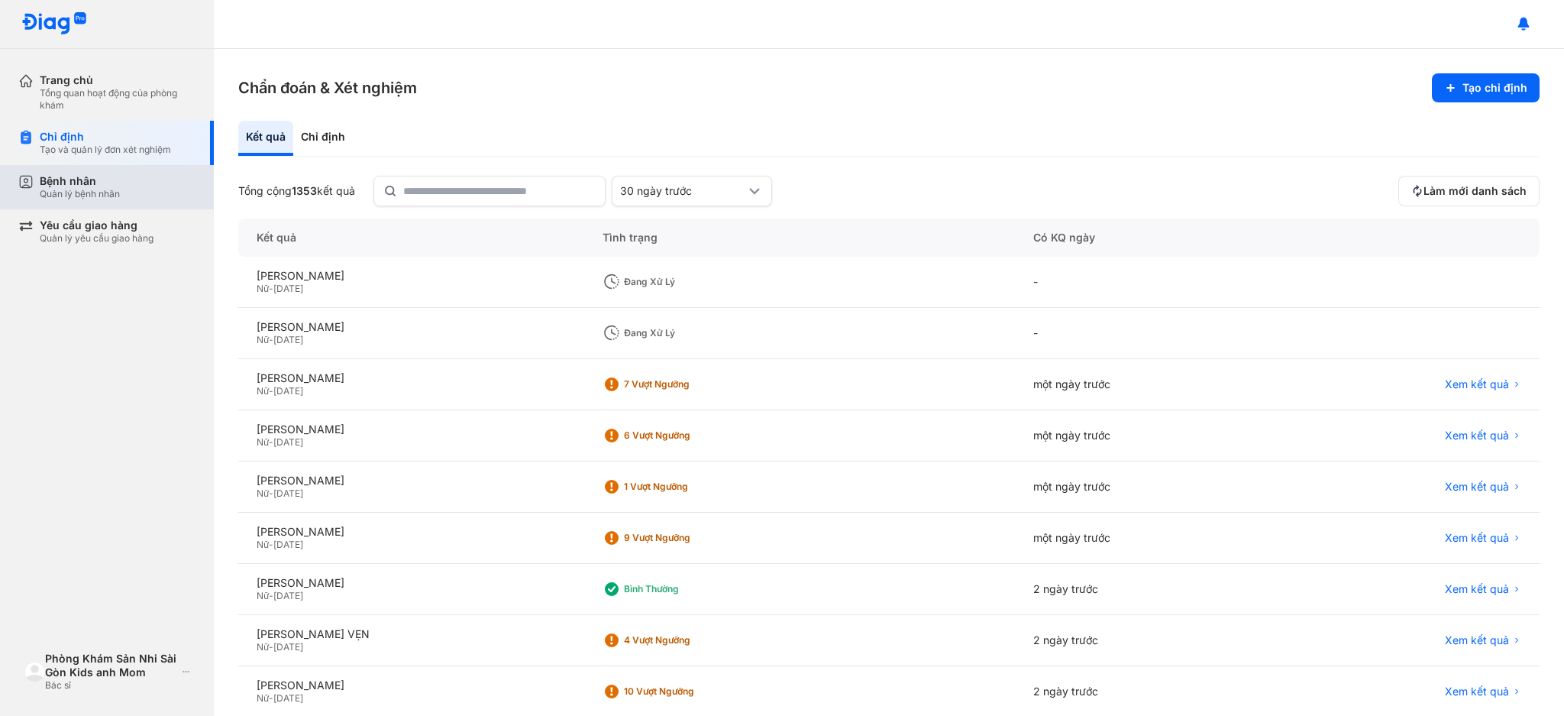  What do you see at coordinates (683, 191) in the screenshot?
I see `div: 30 ngày trước` at bounding box center [683, 191].